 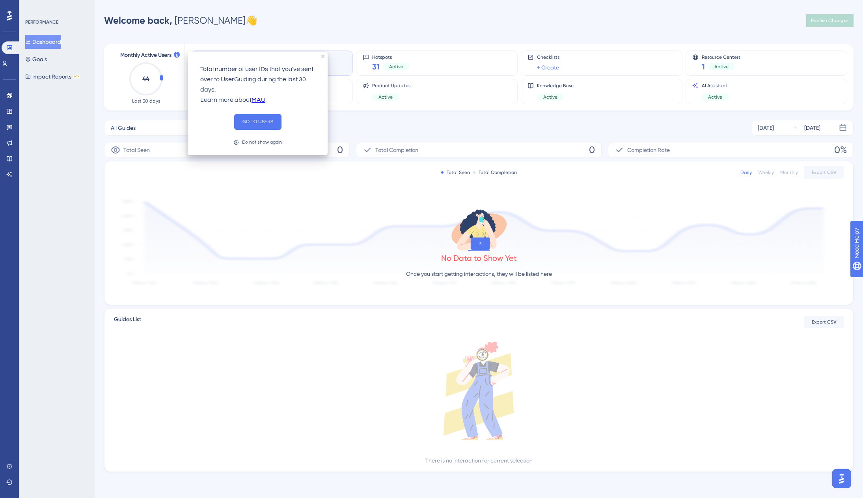 I want to click on button: Open AI Assistant Launcher, so click(x=12, y=12).